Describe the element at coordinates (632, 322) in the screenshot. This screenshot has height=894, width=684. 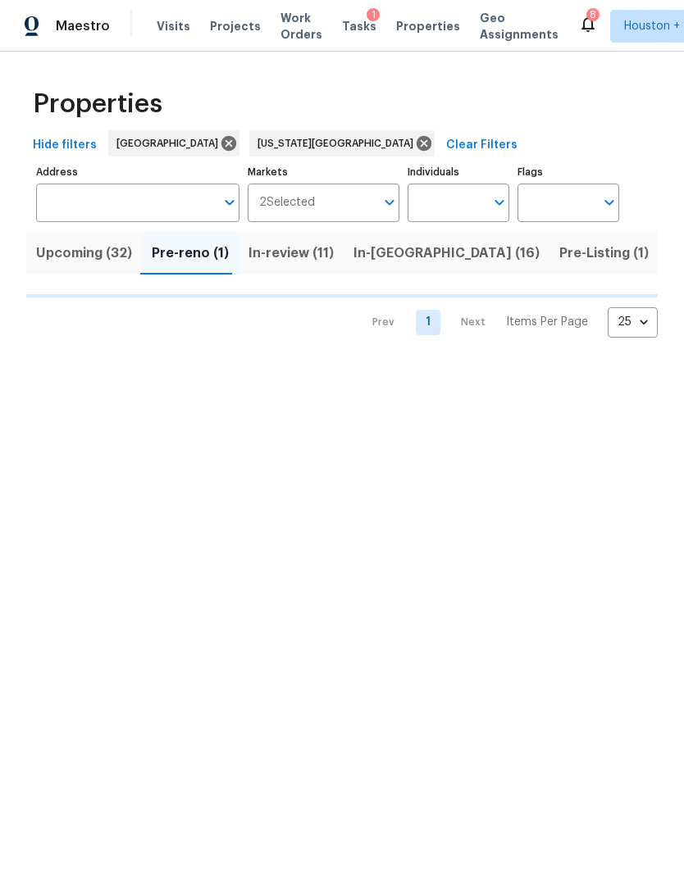
I see `div: 25` at that location.